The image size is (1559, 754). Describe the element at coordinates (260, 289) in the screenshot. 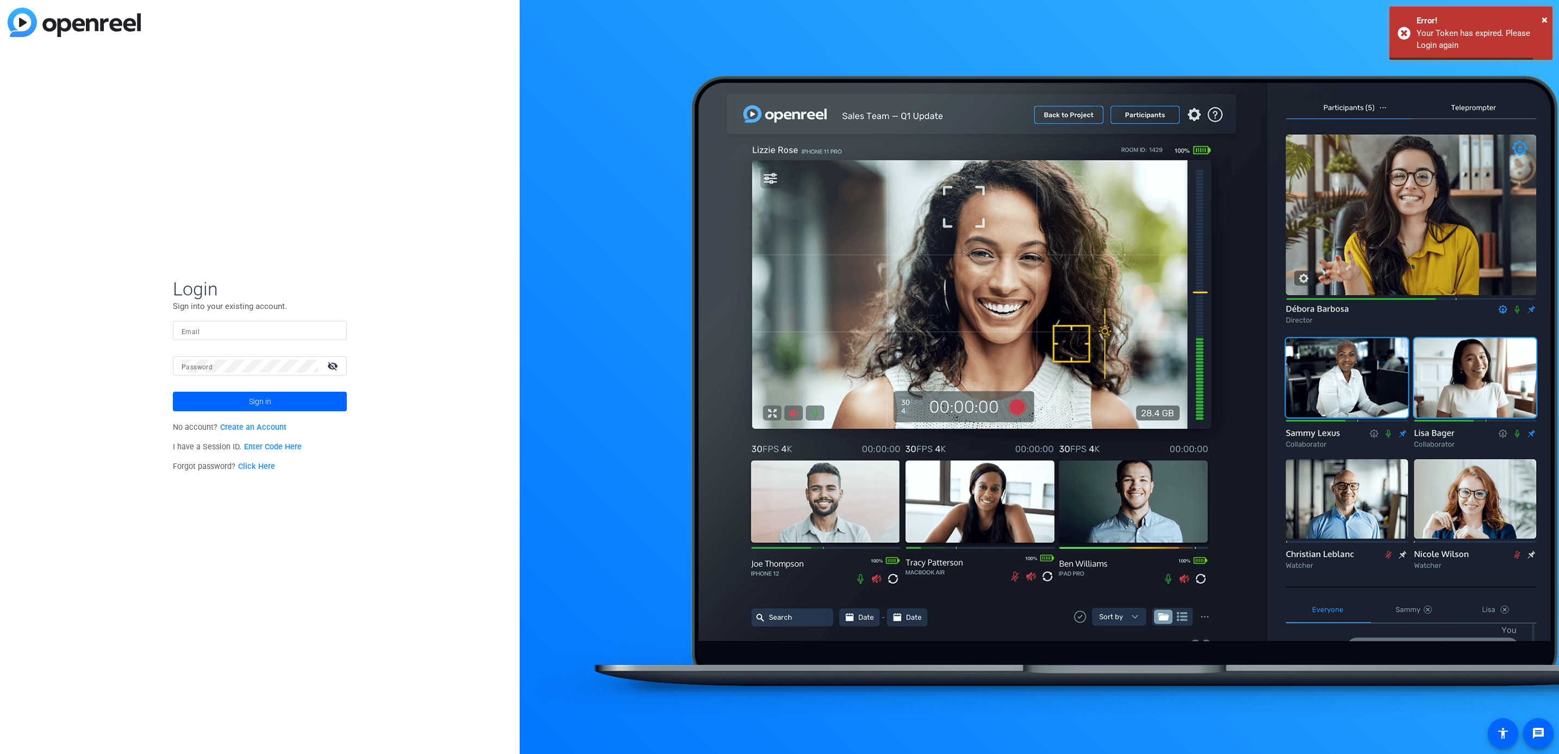

I see `span: Login` at that location.